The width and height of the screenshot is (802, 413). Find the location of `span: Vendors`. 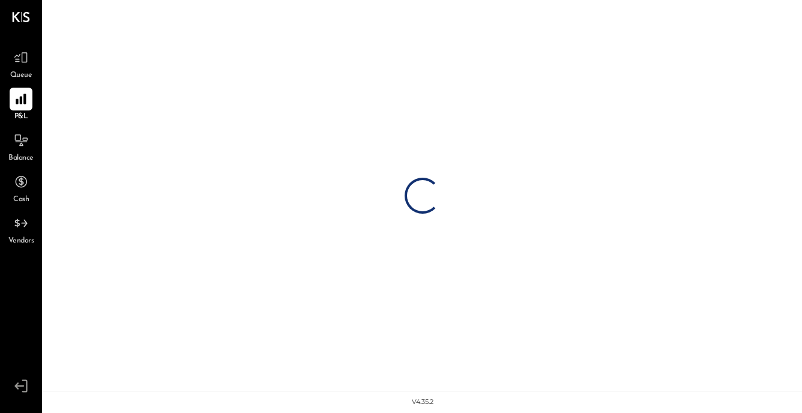

span: Vendors is located at coordinates (21, 241).